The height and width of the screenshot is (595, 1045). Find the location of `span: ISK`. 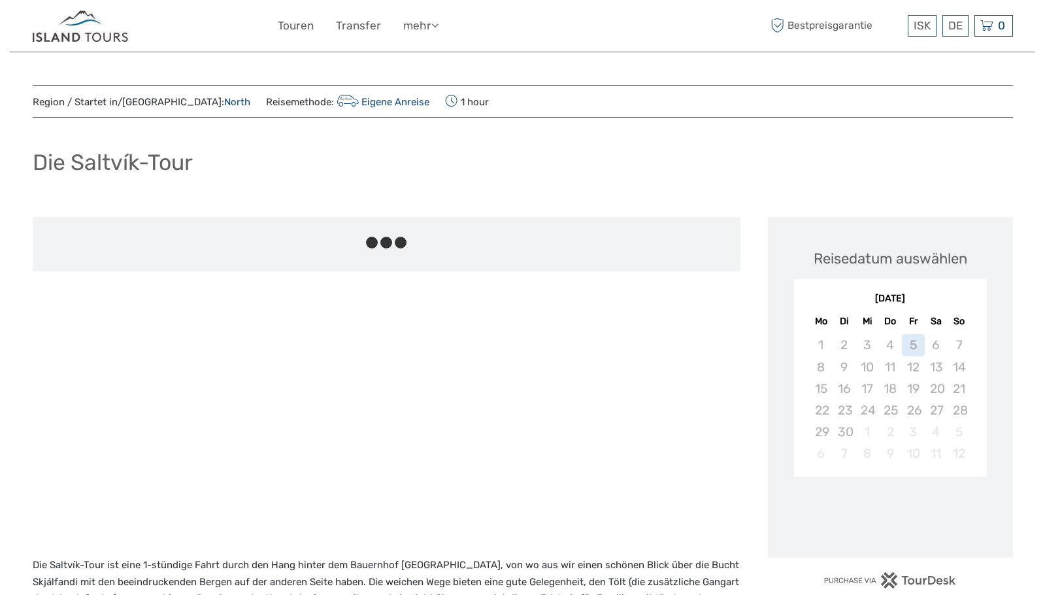

span: ISK is located at coordinates (922, 25).